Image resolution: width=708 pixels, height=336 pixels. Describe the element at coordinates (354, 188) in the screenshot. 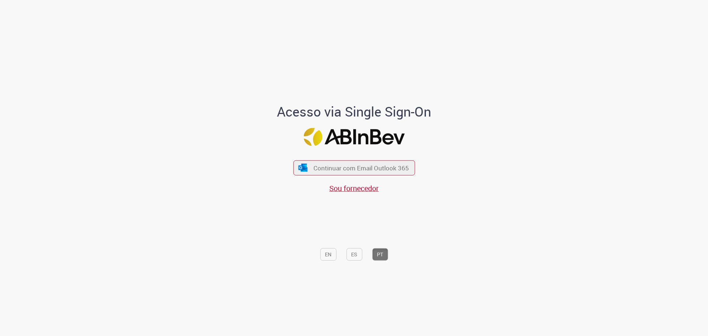

I see `a: Sou fornecedor` at that location.